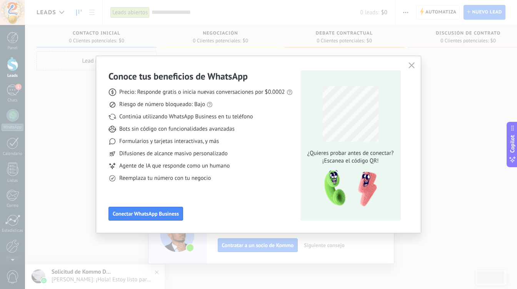 The width and height of the screenshot is (517, 289). What do you see at coordinates (169, 142) in the screenshot?
I see `span: Formularios y tarjetas interactivas, y más` at bounding box center [169, 142].